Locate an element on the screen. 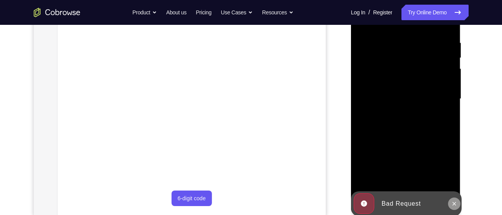 Image resolution: width=502 pixels, height=215 pixels. a: Settings is located at coordinates (12, 47).